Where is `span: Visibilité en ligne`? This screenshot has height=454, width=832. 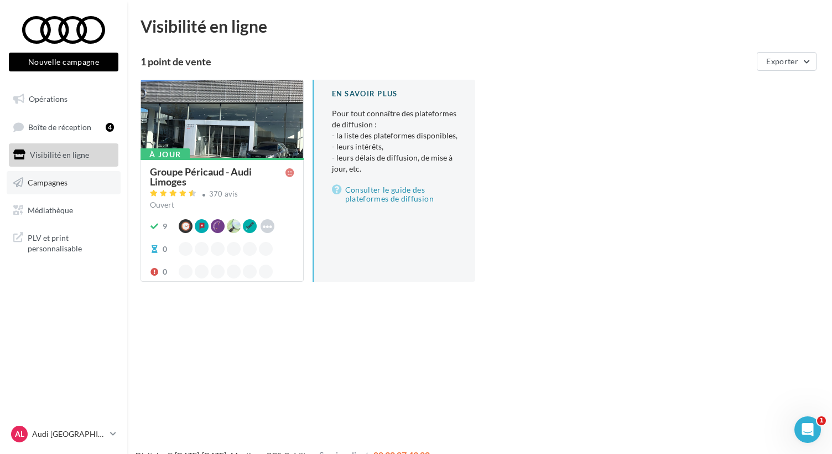 span: Visibilité en ligne is located at coordinates (59, 154).